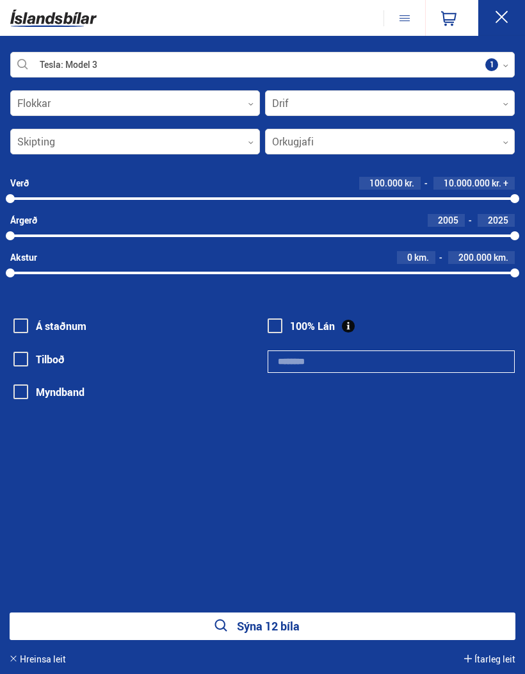 The image size is (525, 674). Describe the element at coordinates (386, 182) in the screenshot. I see `span: 100.000` at that location.